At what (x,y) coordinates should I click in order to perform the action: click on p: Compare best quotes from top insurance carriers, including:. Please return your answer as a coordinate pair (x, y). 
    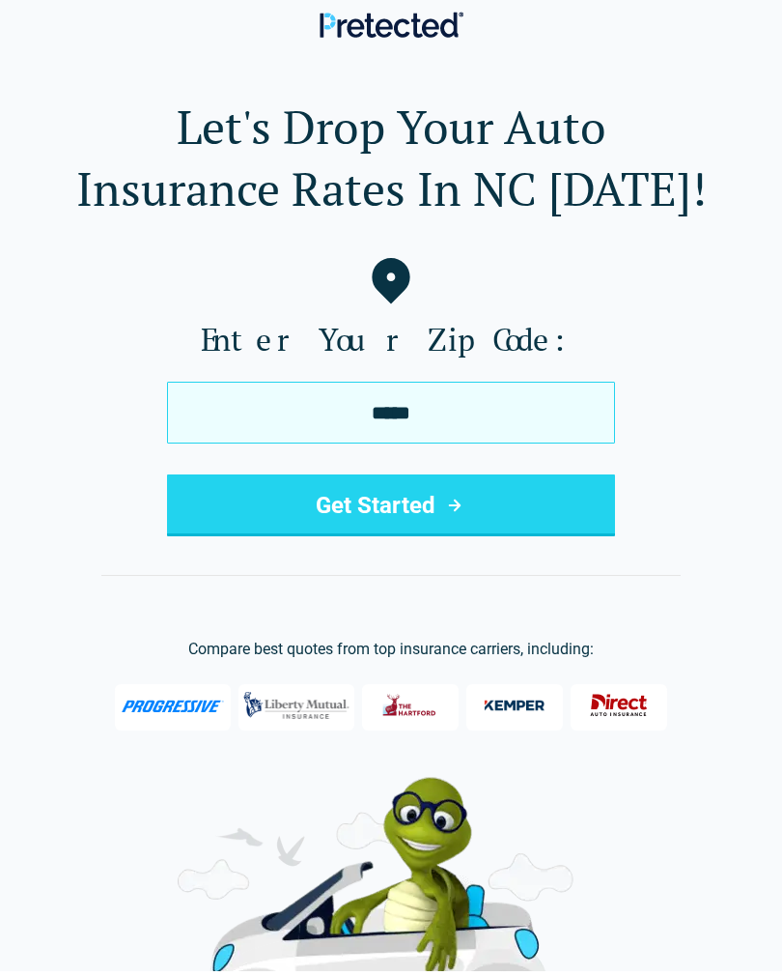
    Looking at the image, I should click on (391, 654).